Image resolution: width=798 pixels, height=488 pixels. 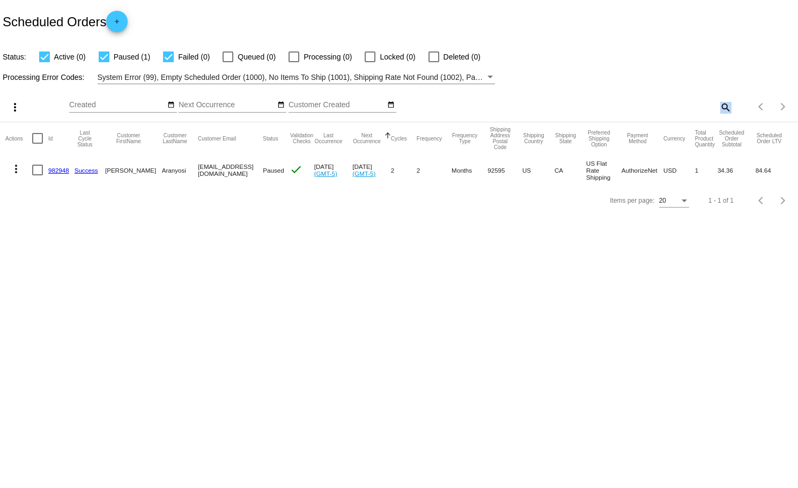 I want to click on span: 20, so click(x=662, y=200).